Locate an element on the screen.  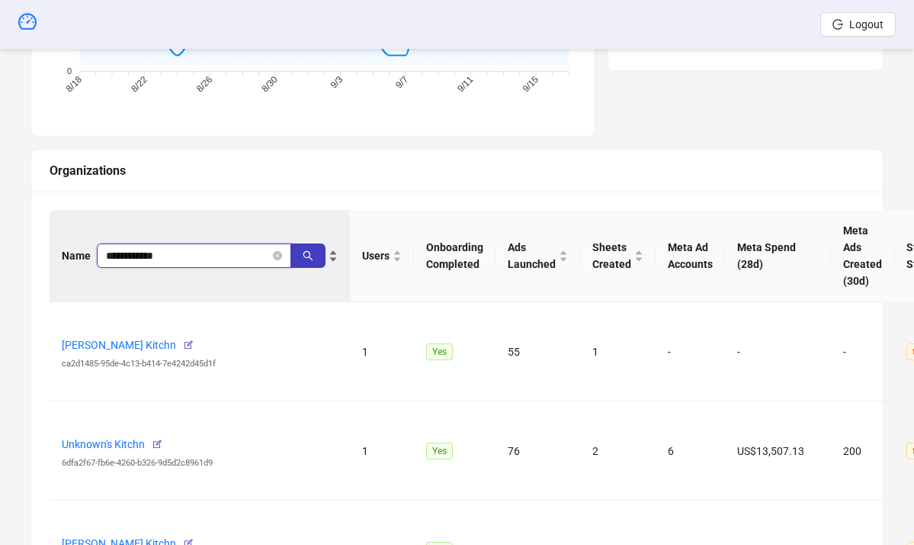
tspan: 9/15 is located at coordinates (531, 84).